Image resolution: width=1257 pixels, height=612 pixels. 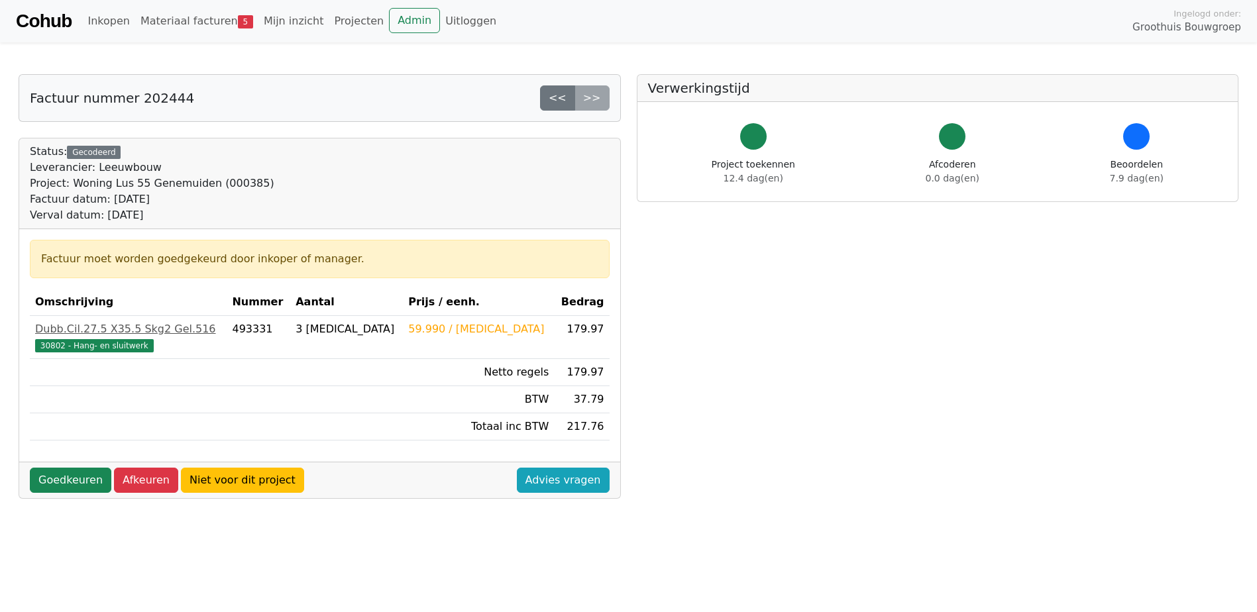 What do you see at coordinates (112, 98) in the screenshot?
I see `h5: Factuur nummer 202444` at bounding box center [112, 98].